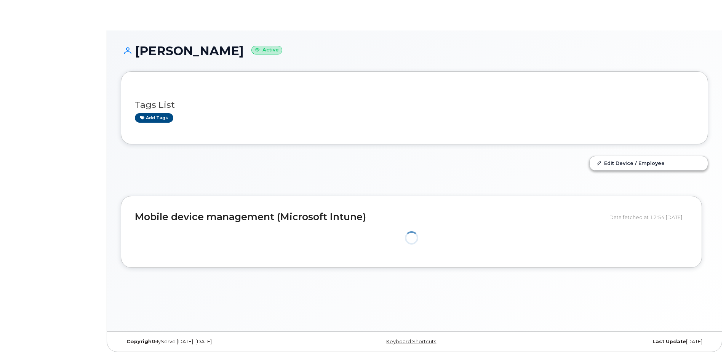 The width and height of the screenshot is (726, 352). What do you see at coordinates (267, 50) in the screenshot?
I see `small: Active` at bounding box center [267, 50].